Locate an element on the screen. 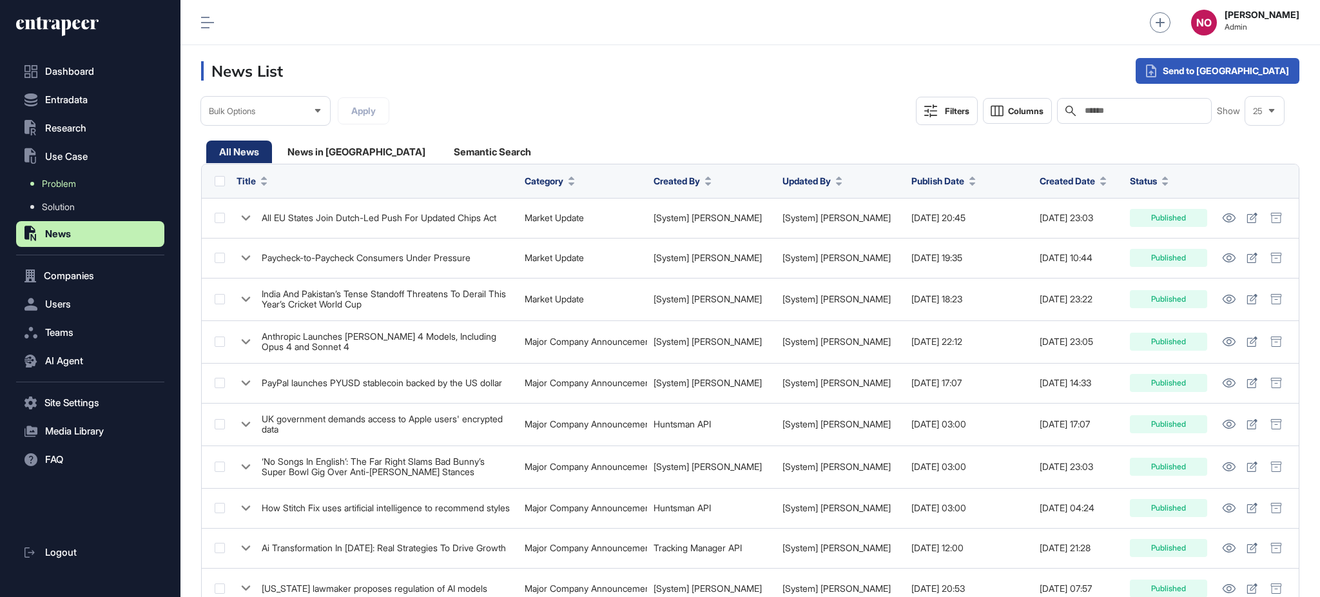 This screenshot has width=1320, height=597. button: Research is located at coordinates (90, 128).